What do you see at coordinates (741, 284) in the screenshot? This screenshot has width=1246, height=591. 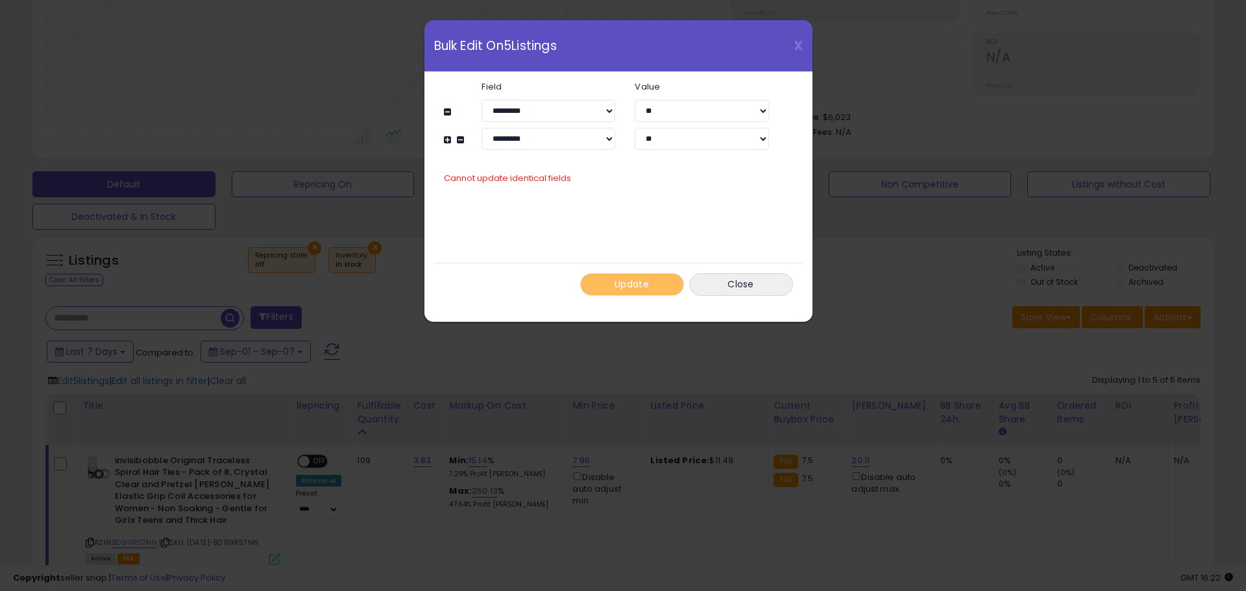 I see `button: Close` at bounding box center [741, 284].